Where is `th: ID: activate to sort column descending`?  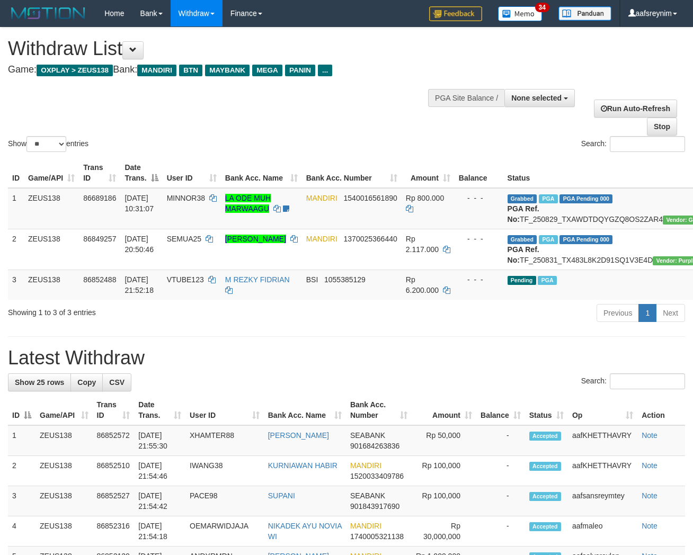
th: ID: activate to sort column descending is located at coordinates (22, 410).